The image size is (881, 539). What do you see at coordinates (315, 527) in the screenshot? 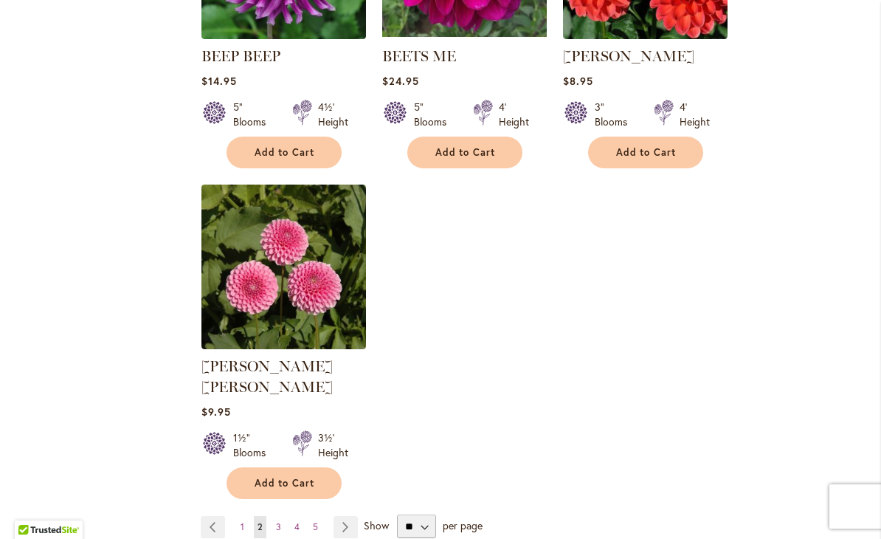
I see `a: 5` at bounding box center [315, 527].